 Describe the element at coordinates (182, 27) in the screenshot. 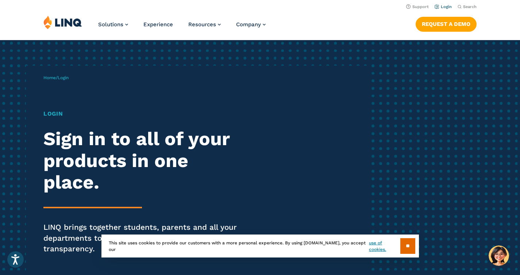

I see `nav: Primary Navigation` at that location.